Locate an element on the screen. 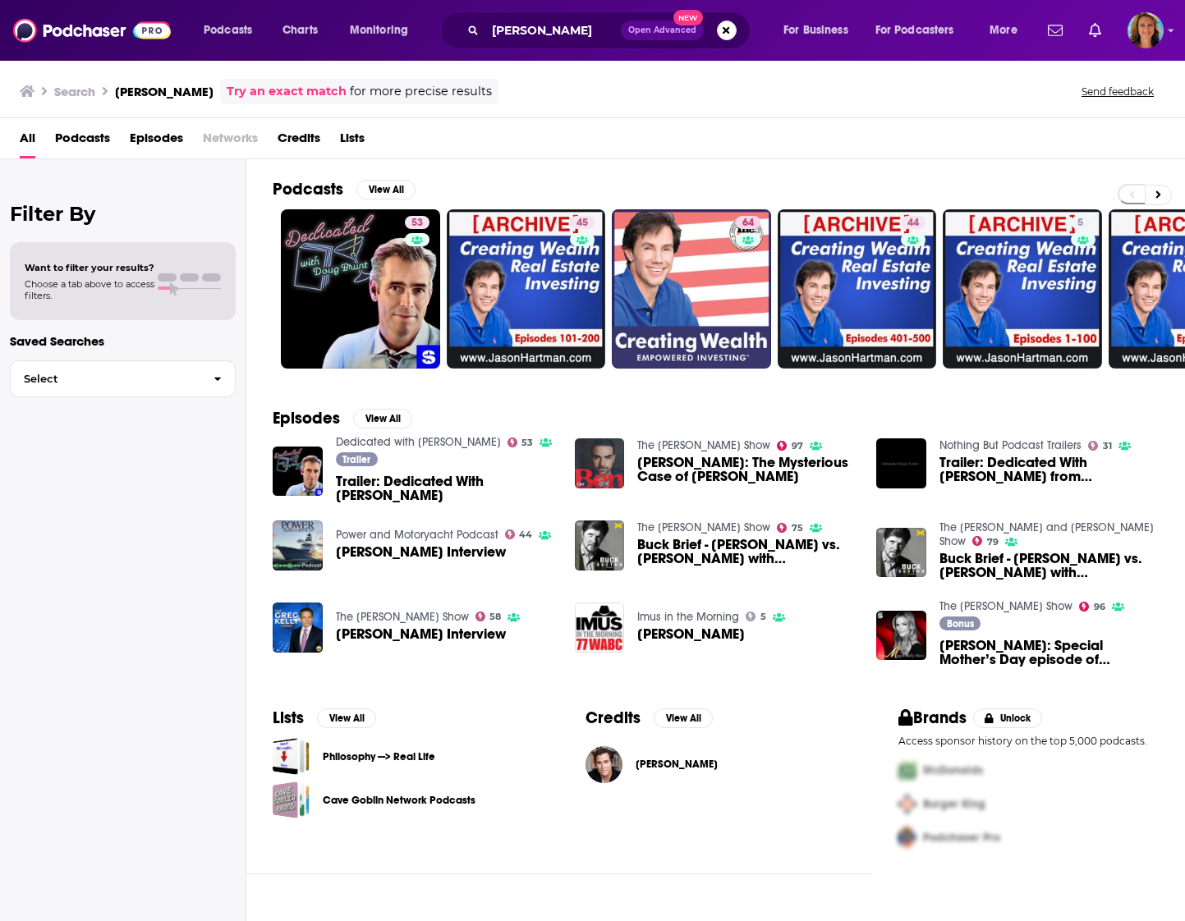  a: Cave Goblin Network Podcasts is located at coordinates (291, 800).